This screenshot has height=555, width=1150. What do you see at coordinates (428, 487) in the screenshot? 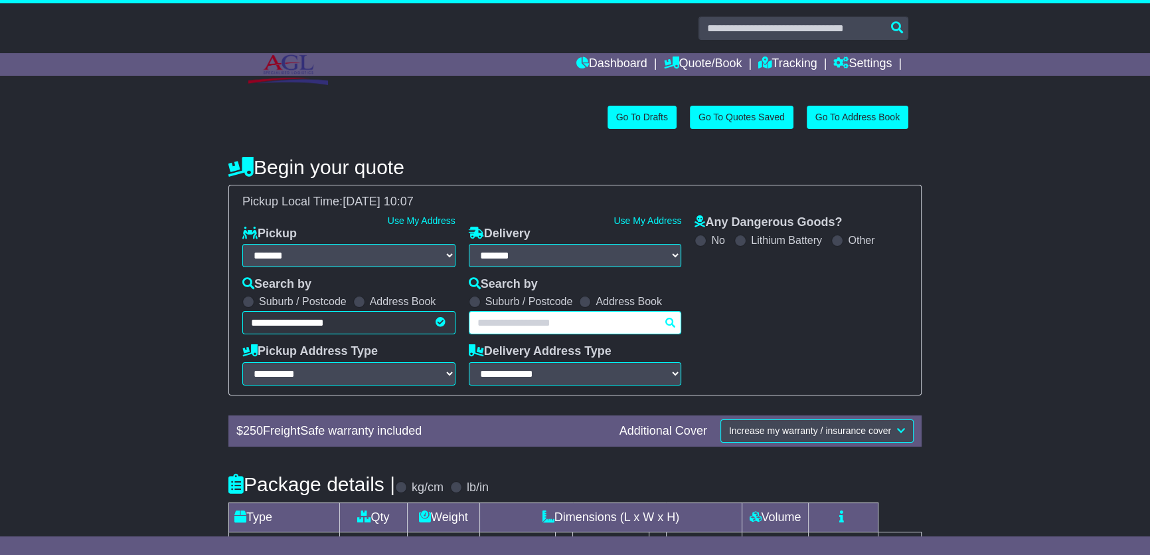
I see `label: kg/cm` at bounding box center [428, 487].